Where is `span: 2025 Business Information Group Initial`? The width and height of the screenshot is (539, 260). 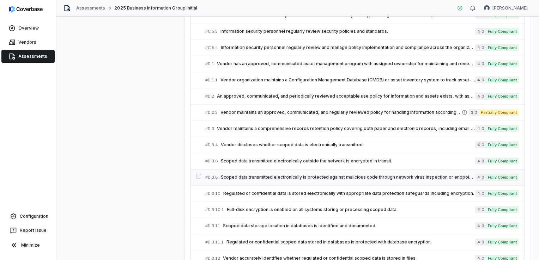 span: 2025 Business Information Group Initial is located at coordinates (155, 8).